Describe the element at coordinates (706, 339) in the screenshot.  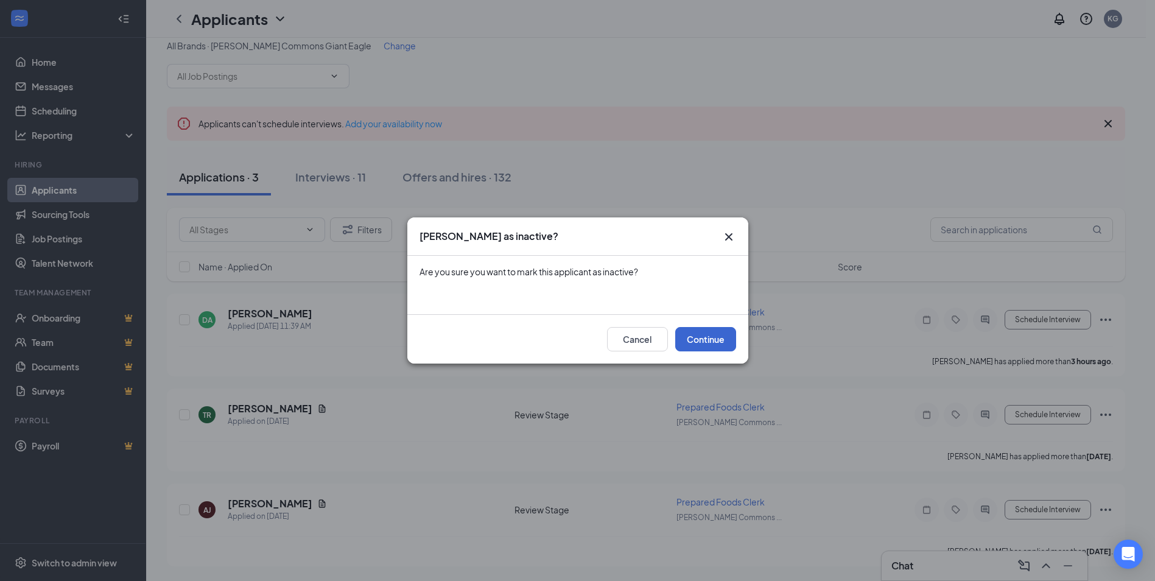
I see `button: Continue` at that location.